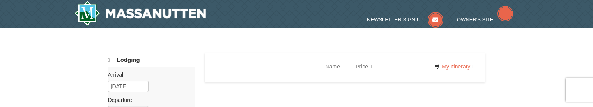 The width and height of the screenshot is (593, 107). I want to click on a: Price, so click(364, 67).